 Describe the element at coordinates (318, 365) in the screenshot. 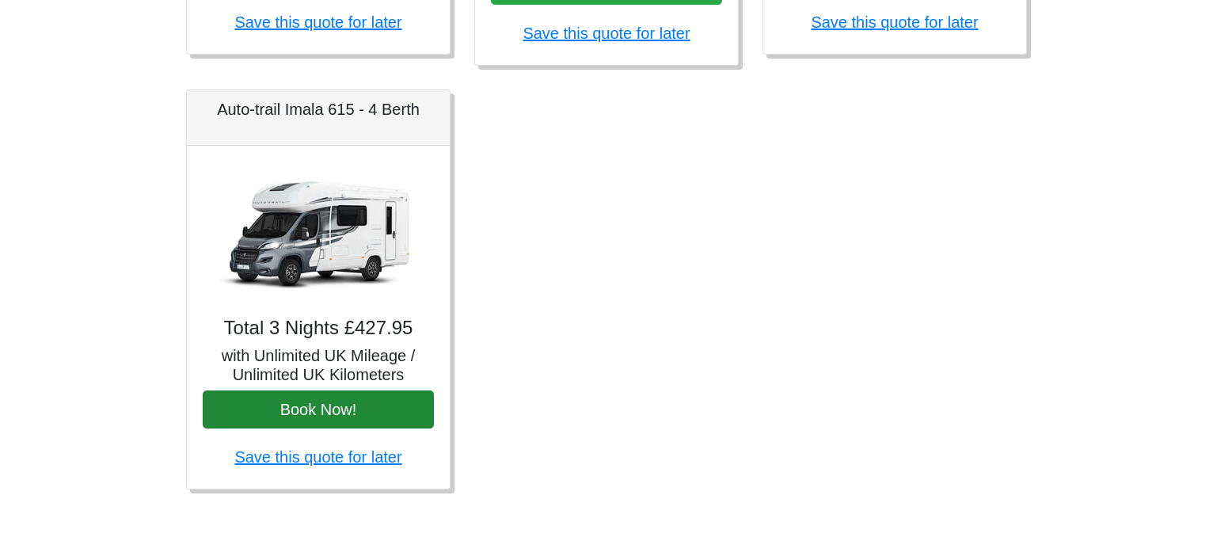

I see `h5: with Unlimited UK Mileage / Unlimited UK Kilometers` at that location.